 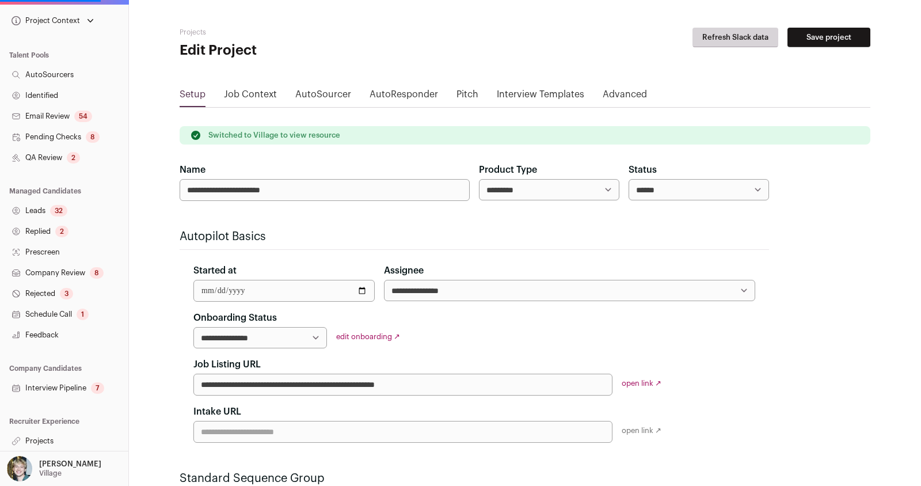 I want to click on h2: Projects, so click(x=295, y=32).